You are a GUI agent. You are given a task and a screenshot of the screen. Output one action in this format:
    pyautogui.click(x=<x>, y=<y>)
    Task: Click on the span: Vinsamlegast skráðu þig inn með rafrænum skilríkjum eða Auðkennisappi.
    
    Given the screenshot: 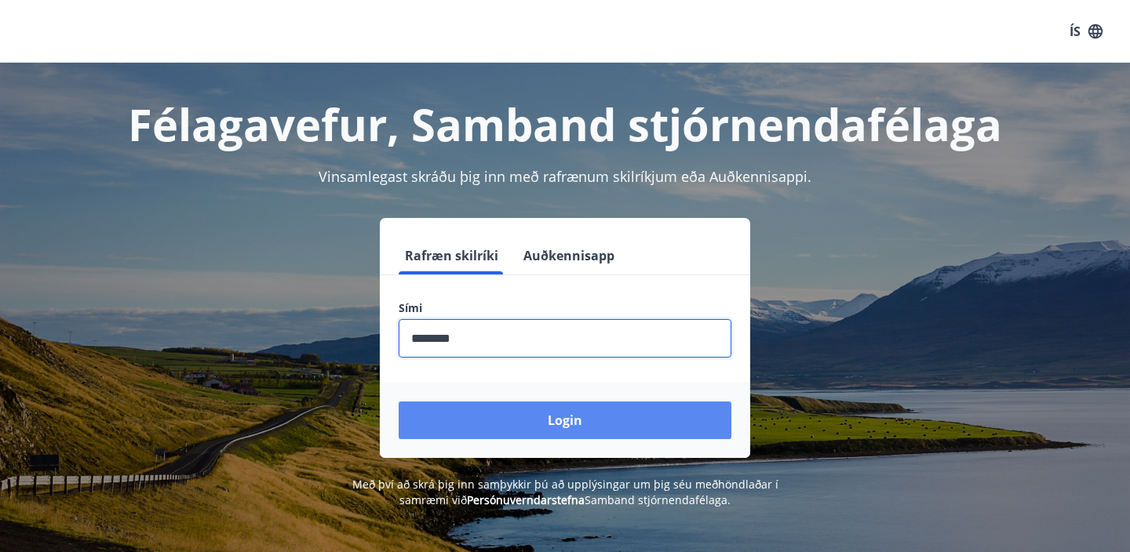 What is the action you would take?
    pyautogui.click(x=565, y=177)
    